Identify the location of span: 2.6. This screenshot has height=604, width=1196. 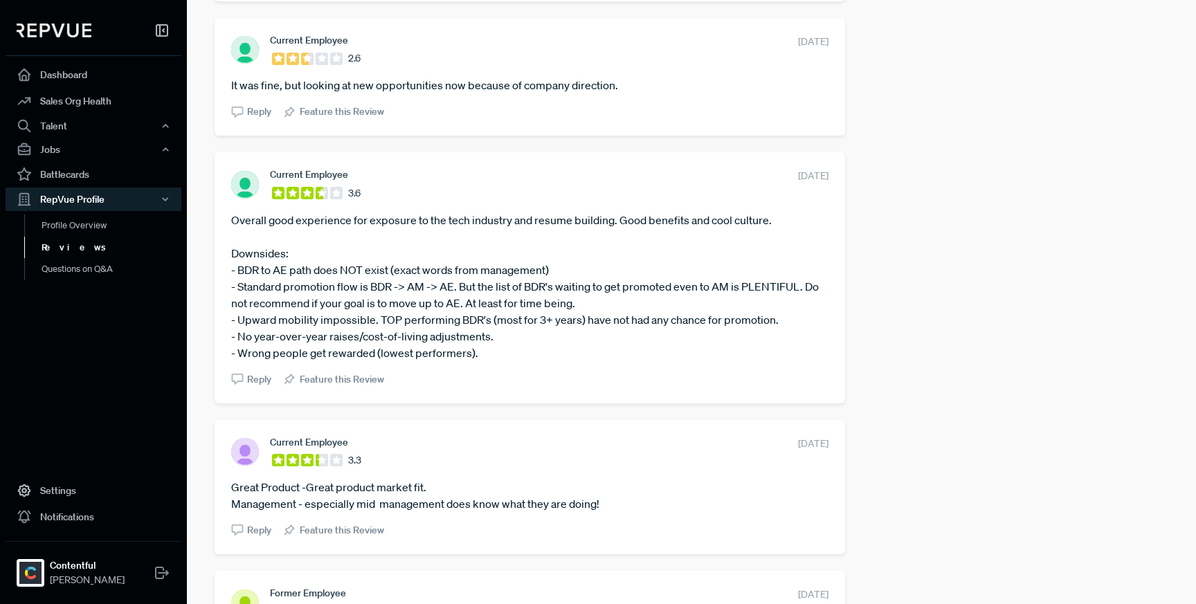
(354, 58).